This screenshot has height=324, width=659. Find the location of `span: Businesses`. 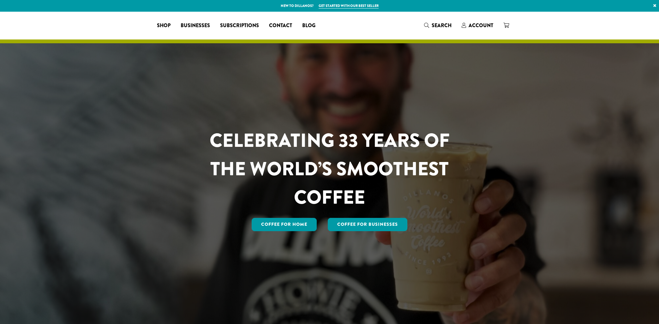

span: Businesses is located at coordinates (195, 26).